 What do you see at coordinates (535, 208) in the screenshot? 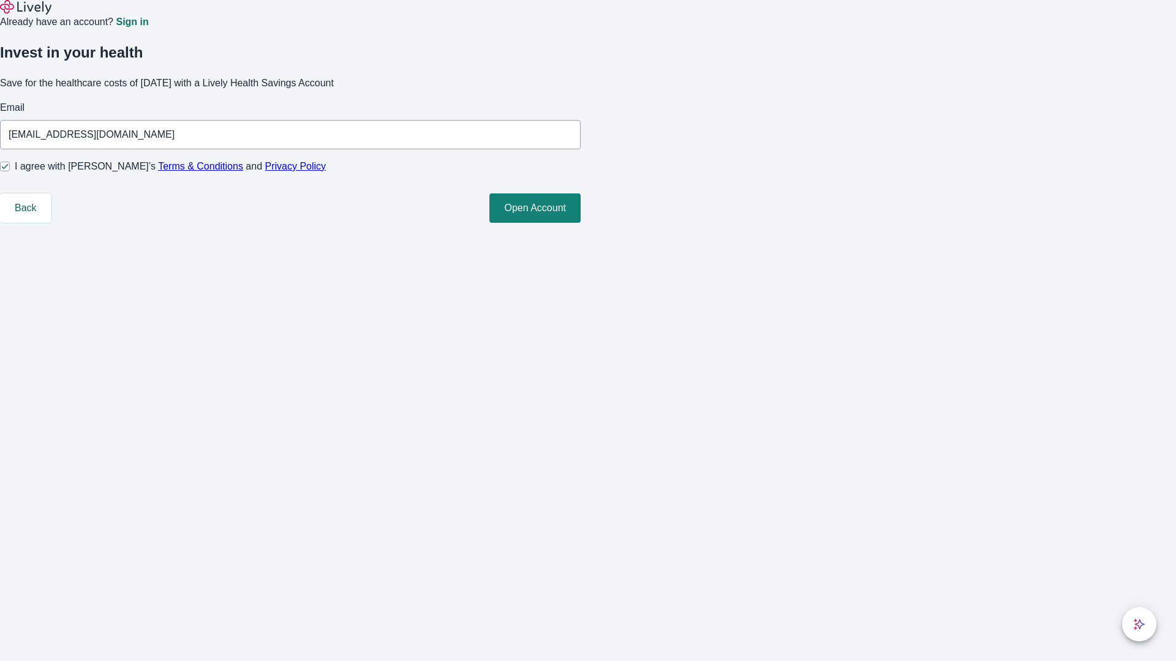
I see `button: Open Account` at bounding box center [535, 208].